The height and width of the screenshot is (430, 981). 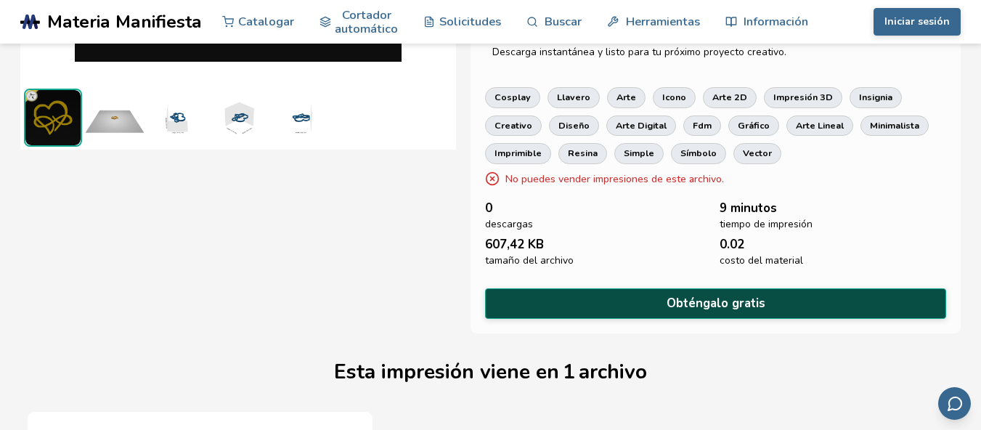 I want to click on font: arte lineal, so click(x=820, y=125).